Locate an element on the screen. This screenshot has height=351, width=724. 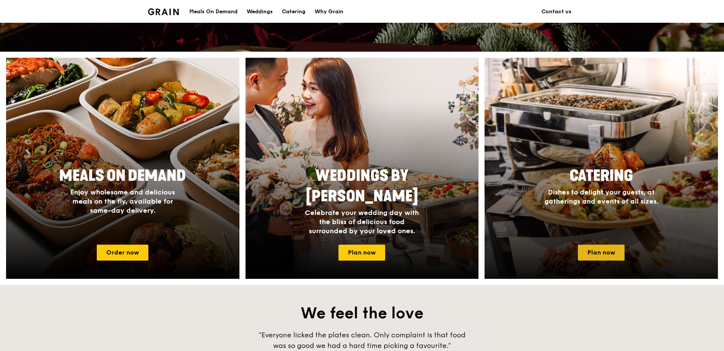
img: weddings-card.4f3003b8.jpg is located at coordinates (362, 168).